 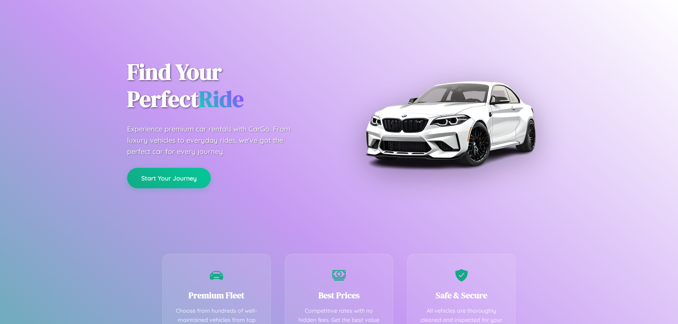 What do you see at coordinates (228, 86) in the screenshot?
I see `h1: Find Your Perfect` at bounding box center [228, 86].